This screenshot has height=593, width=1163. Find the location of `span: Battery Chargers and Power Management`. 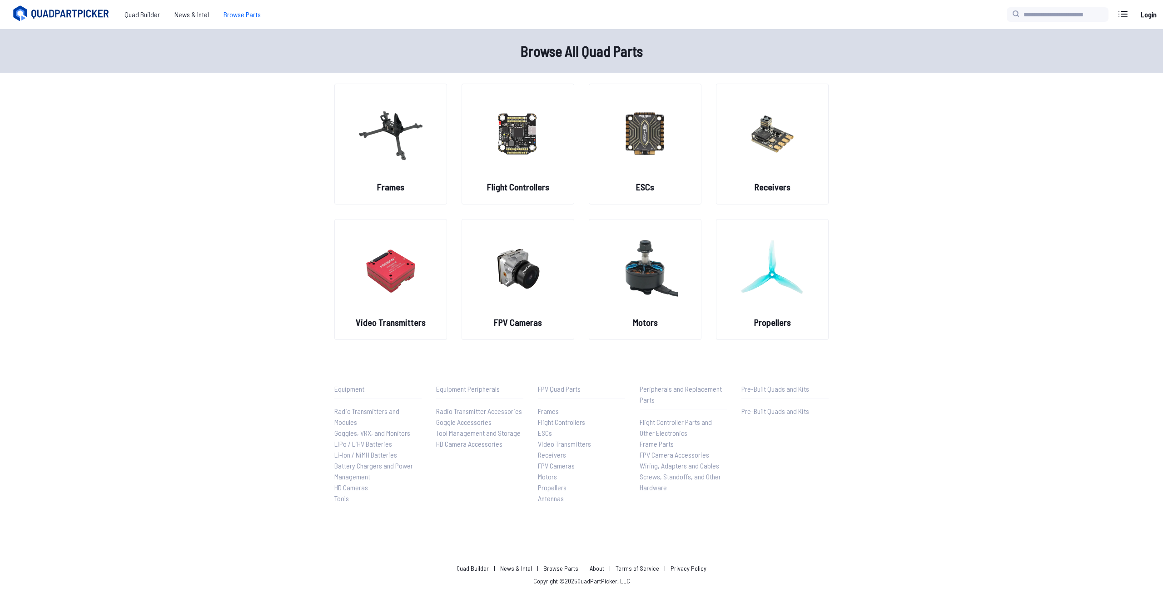

span: Battery Chargers and Power Management is located at coordinates (373, 470).